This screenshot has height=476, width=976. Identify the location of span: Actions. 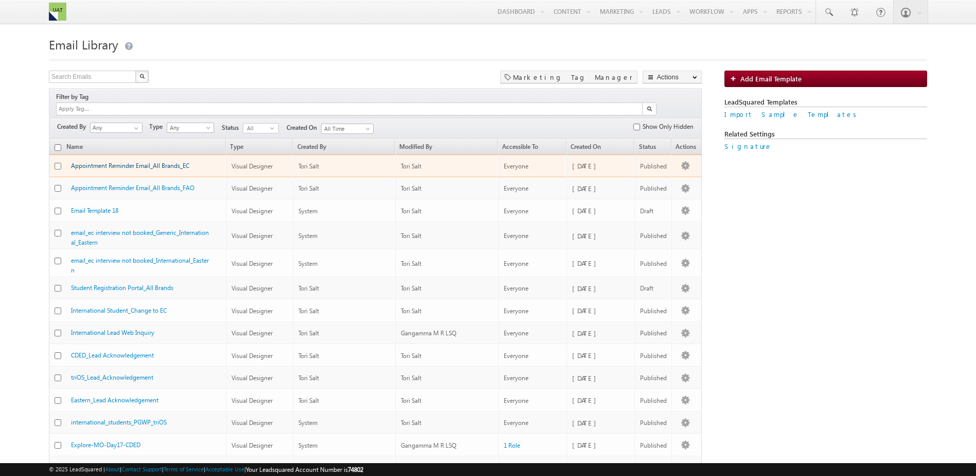
(687, 149).